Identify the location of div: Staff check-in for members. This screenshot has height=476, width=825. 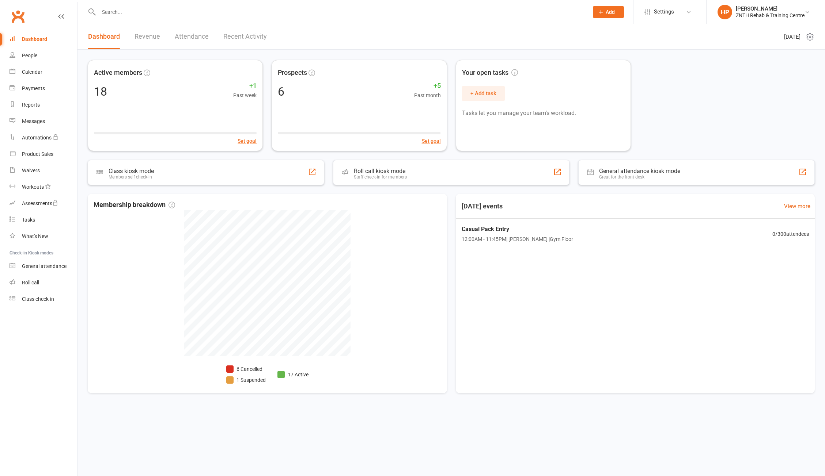
(380, 177).